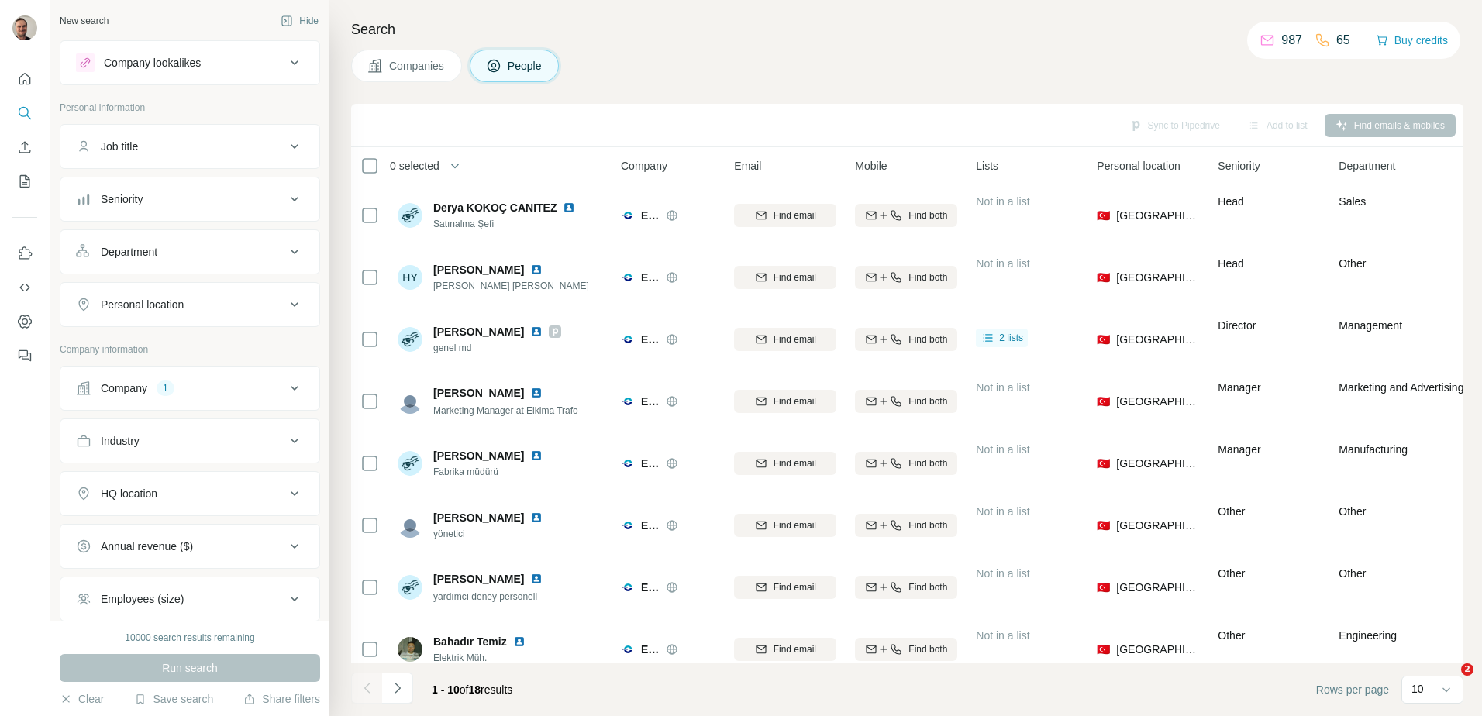 The height and width of the screenshot is (716, 1482). Describe the element at coordinates (1367, 635) in the screenshot. I see `span: Engineering` at that location.